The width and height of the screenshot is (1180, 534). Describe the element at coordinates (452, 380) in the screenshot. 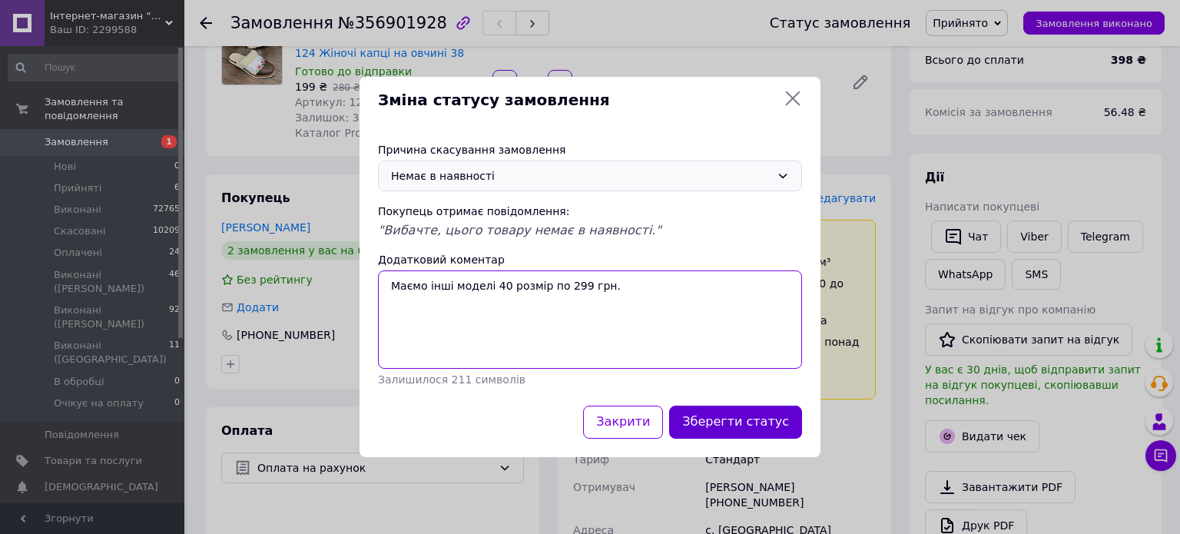

I see `span: Залишилося 211 символів` at that location.